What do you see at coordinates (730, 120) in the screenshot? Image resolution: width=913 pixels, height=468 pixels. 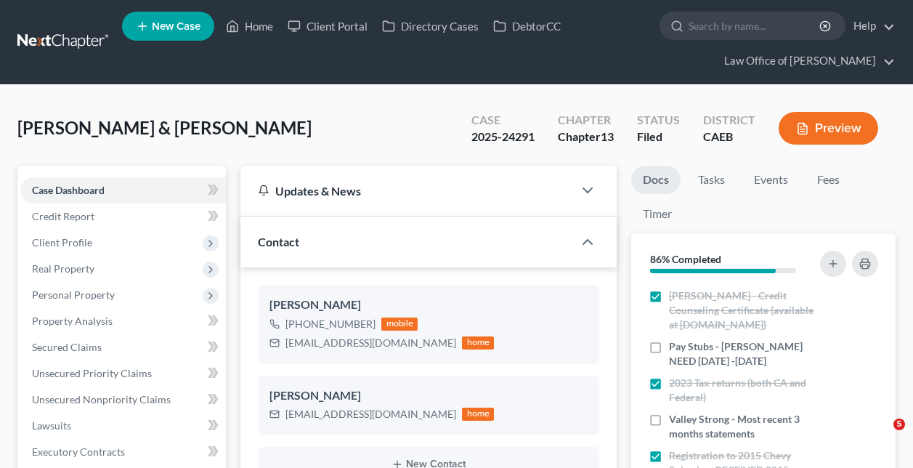 I see `div: District` at bounding box center [730, 120].